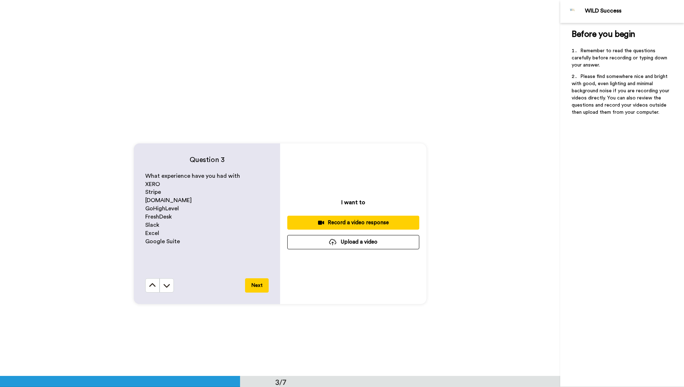 This screenshot has height=387, width=684. Describe the element at coordinates (152, 184) in the screenshot. I see `span: XERO` at that location.